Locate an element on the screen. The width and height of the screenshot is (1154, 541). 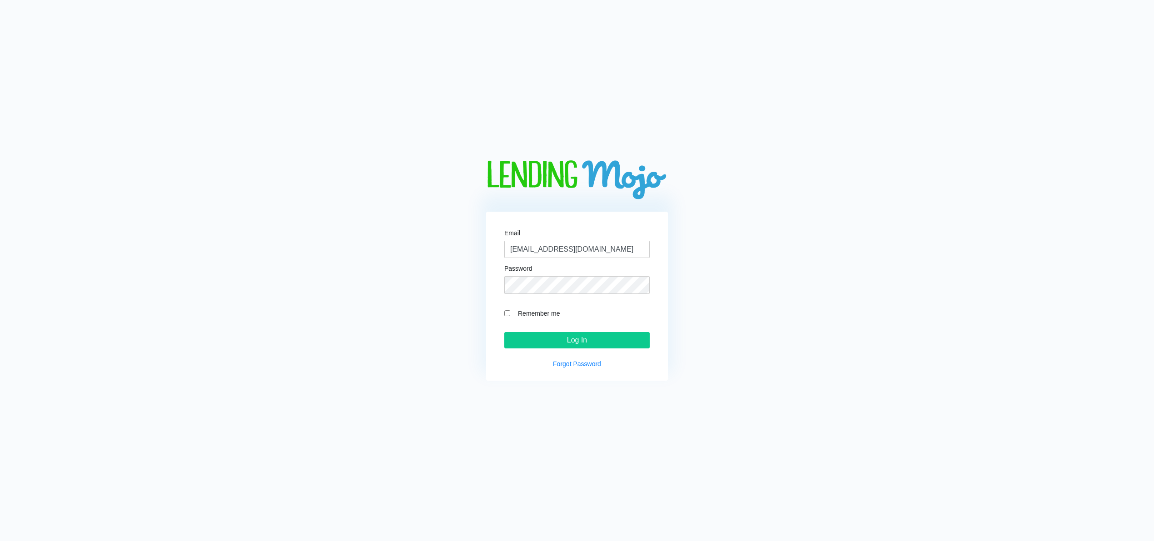
label: Remember me is located at coordinates (582, 313).